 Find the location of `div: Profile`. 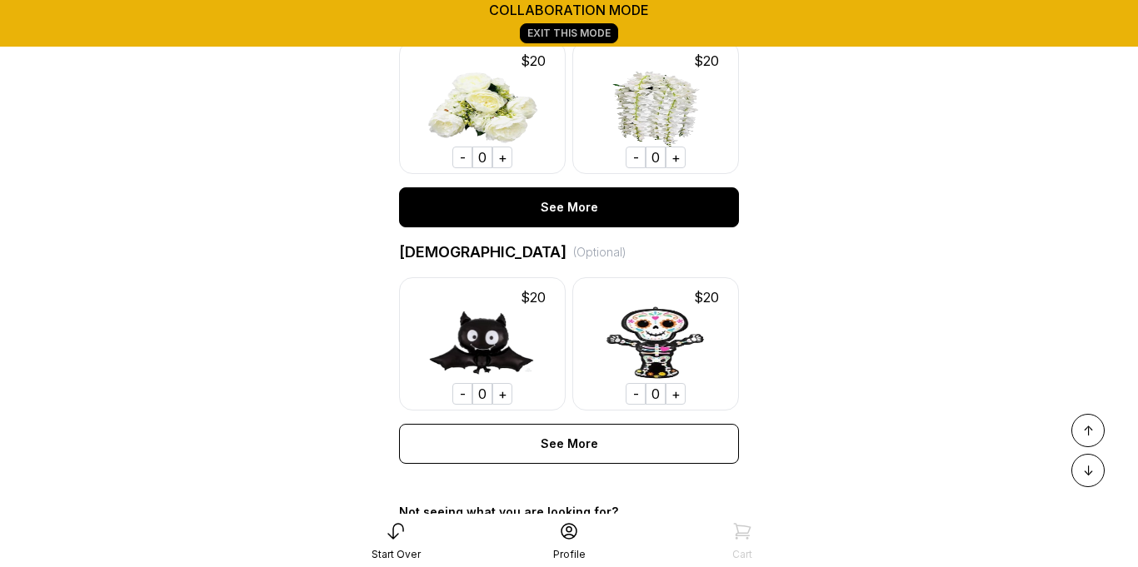

div: Profile is located at coordinates (569, 555).